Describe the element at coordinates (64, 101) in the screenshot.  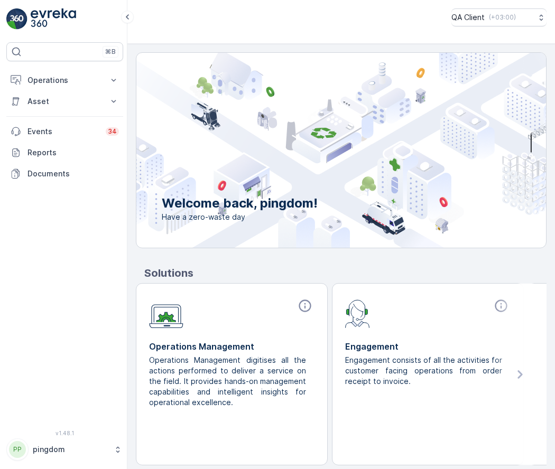
I see `button: Asset` at that location.